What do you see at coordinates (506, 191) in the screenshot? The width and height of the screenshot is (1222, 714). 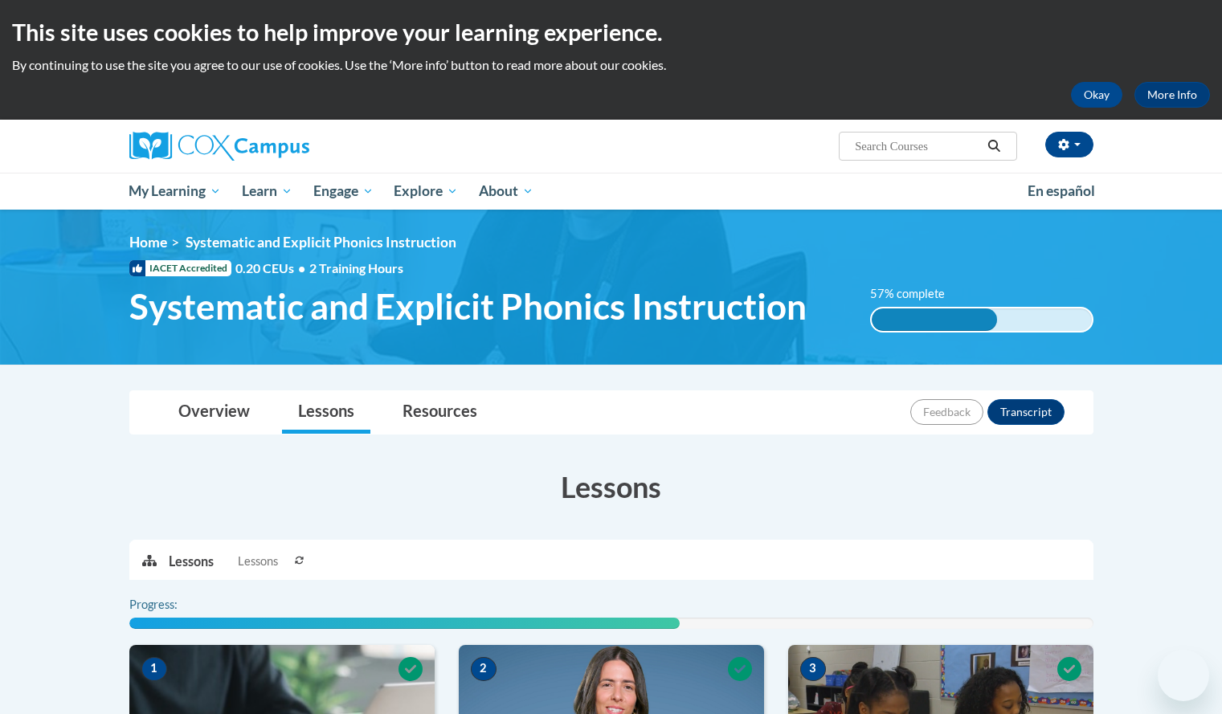 I see `a: About` at bounding box center [506, 191].